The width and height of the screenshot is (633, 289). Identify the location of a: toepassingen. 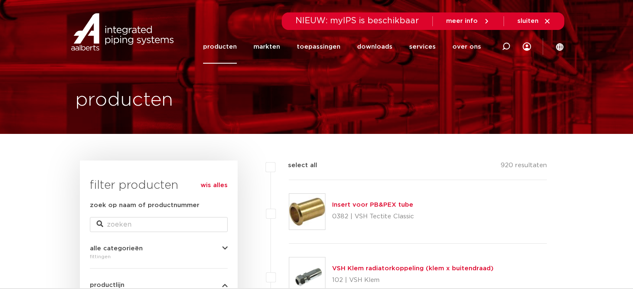
(318, 47).